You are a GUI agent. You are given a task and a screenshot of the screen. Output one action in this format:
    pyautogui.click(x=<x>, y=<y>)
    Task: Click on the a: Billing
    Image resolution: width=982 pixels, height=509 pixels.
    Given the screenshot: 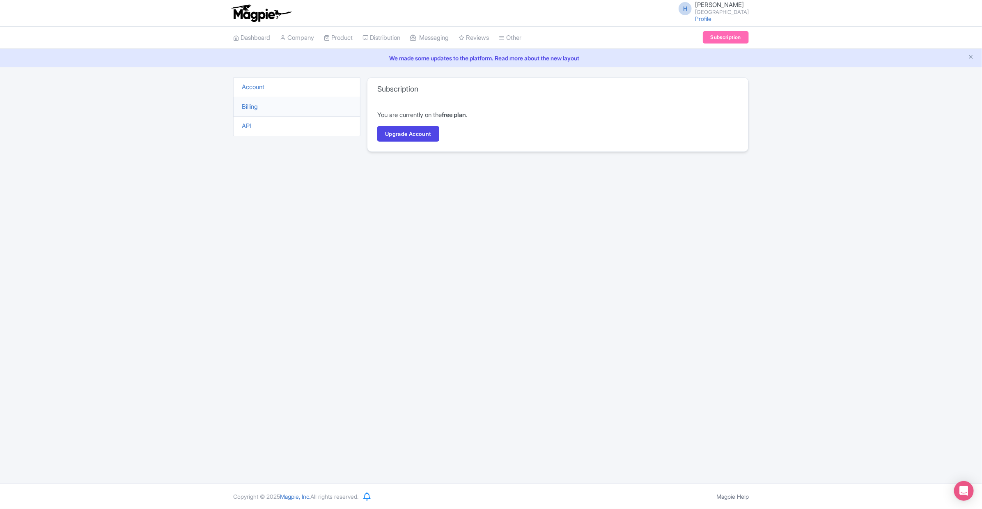 What is the action you would take?
    pyautogui.click(x=250, y=106)
    